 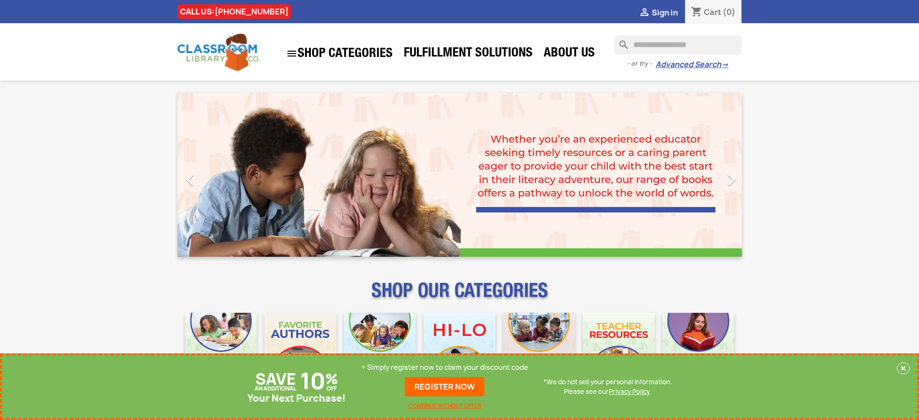 I want to click on a: Fulfillment Solutions, so click(x=468, y=54).